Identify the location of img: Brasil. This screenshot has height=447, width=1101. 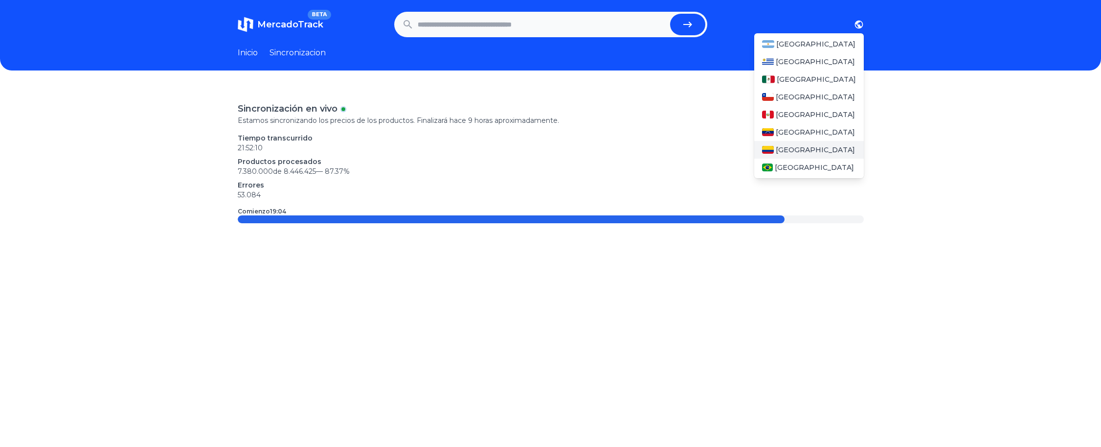
(767, 167).